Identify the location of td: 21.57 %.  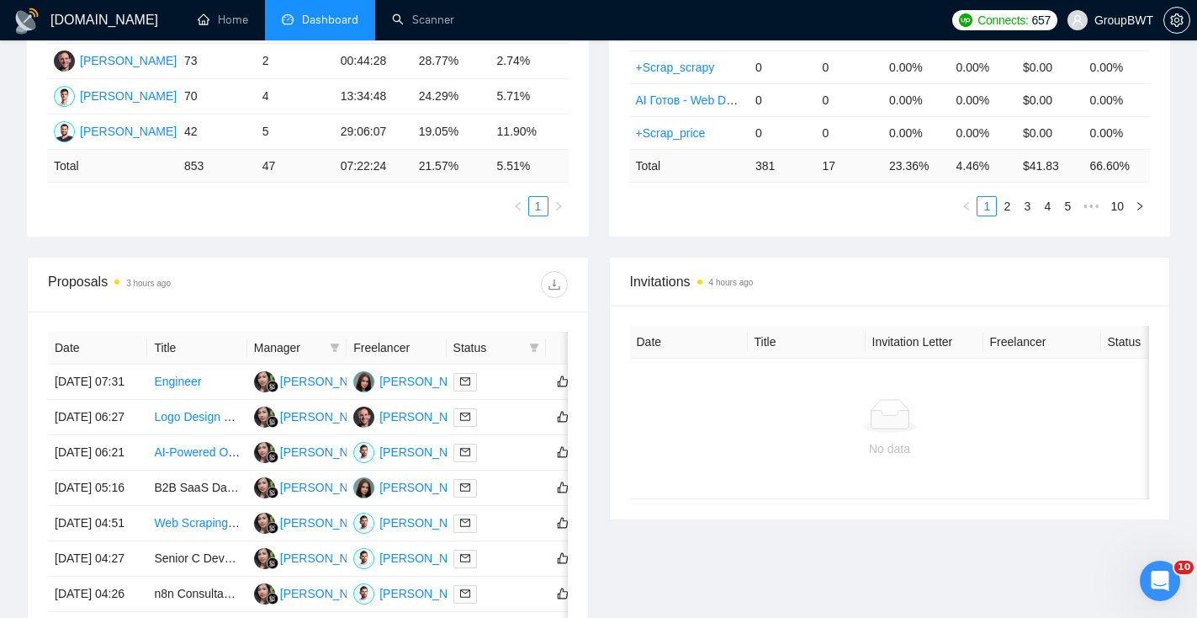
(451, 166).